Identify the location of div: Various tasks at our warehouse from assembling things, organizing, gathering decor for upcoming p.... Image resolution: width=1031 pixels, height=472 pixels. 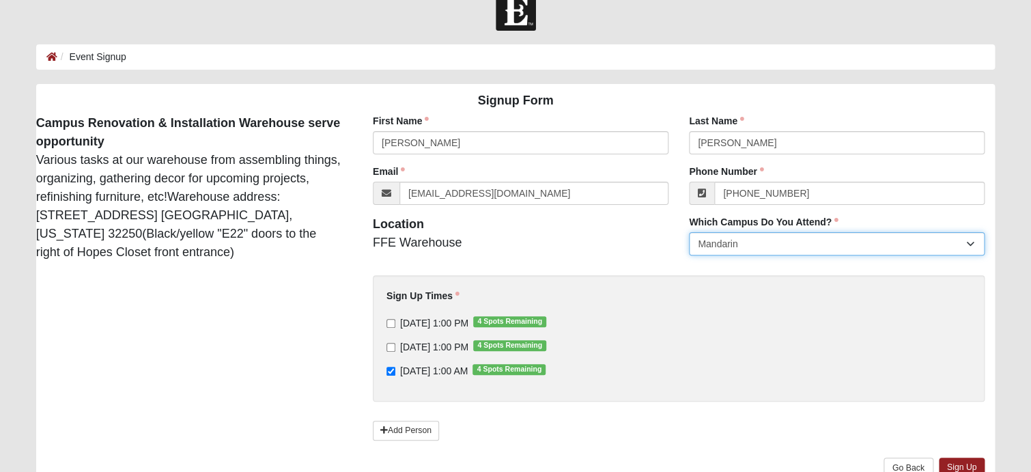
(189, 188).